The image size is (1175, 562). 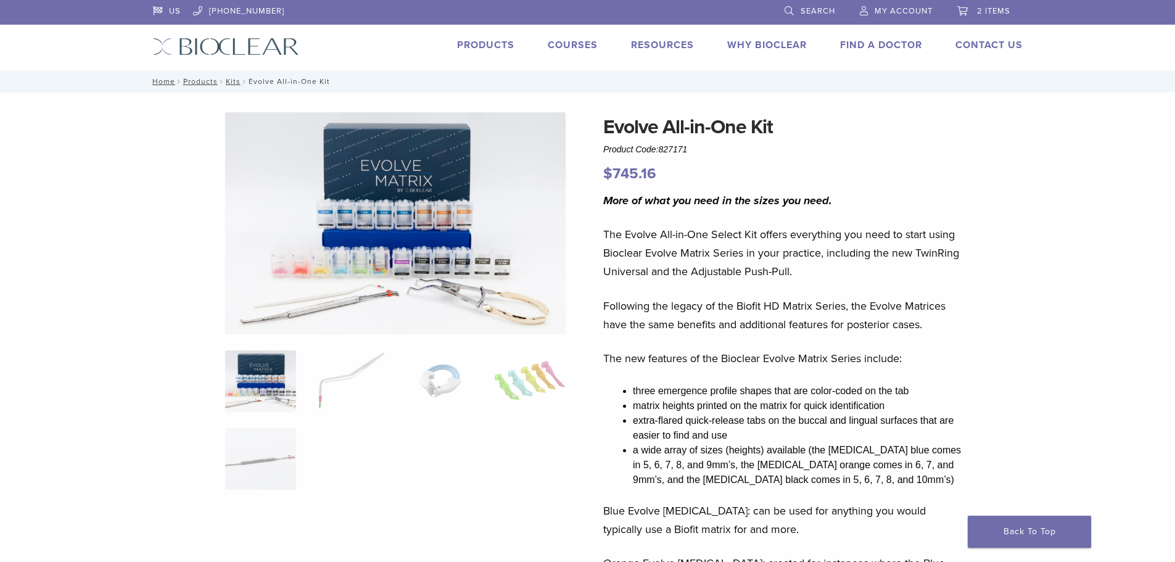 What do you see at coordinates (799, 391) in the screenshot?
I see `li: three emergence profile shapes that are color-coded on the tab` at bounding box center [799, 391].